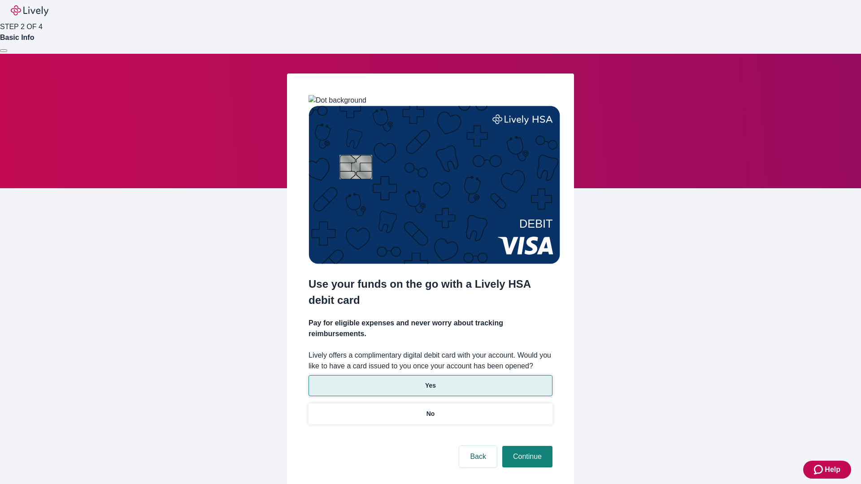 This screenshot has height=484, width=861. I want to click on h4: Pay for eligible expenses and never worry about tracking reimbursements., so click(431, 329).